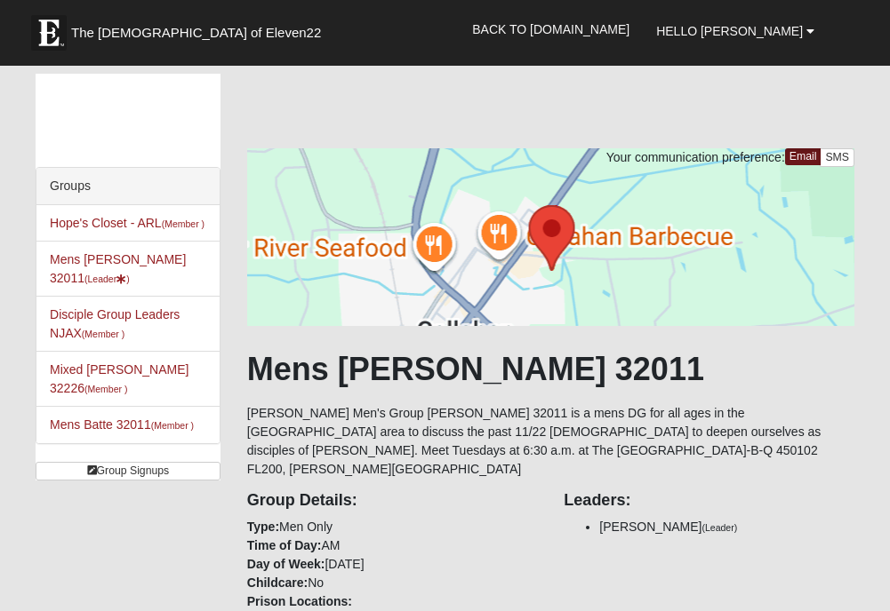  I want to click on strong: Time of Day:, so click(284, 546).